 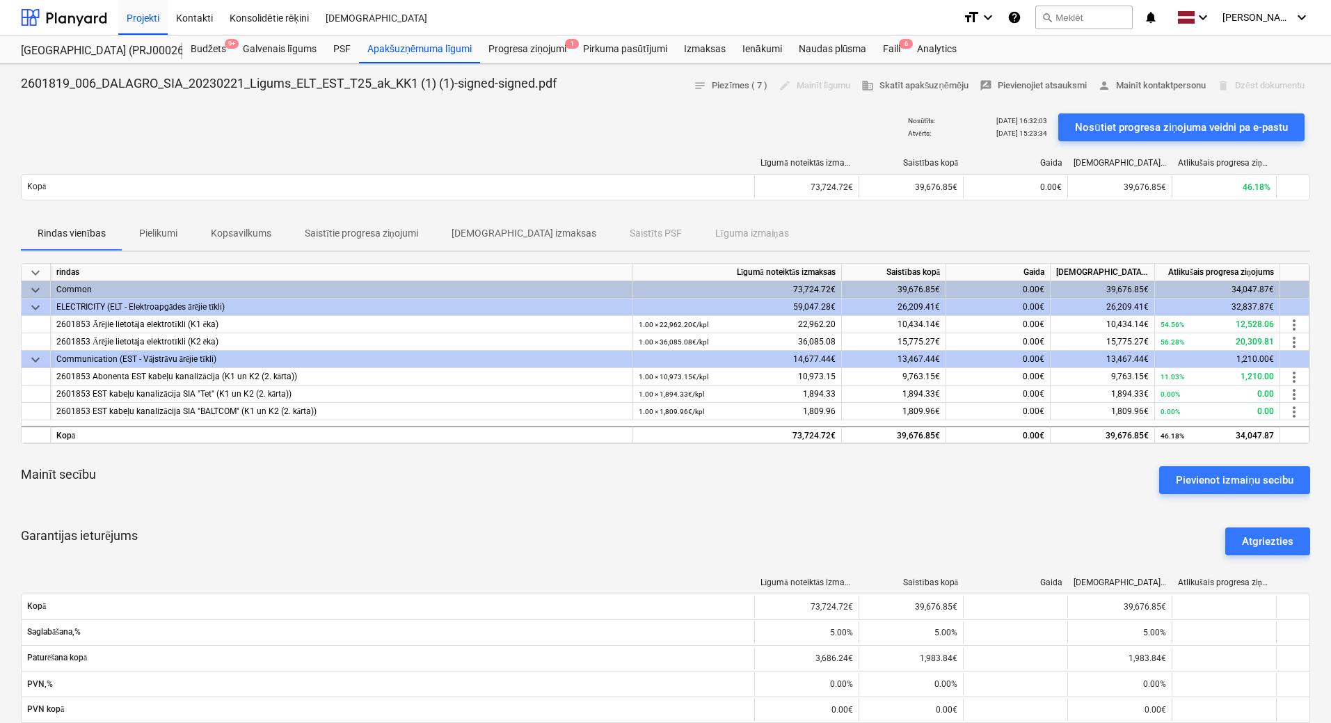 What do you see at coordinates (342, 434) in the screenshot?
I see `div: Kopā` at bounding box center [342, 434].